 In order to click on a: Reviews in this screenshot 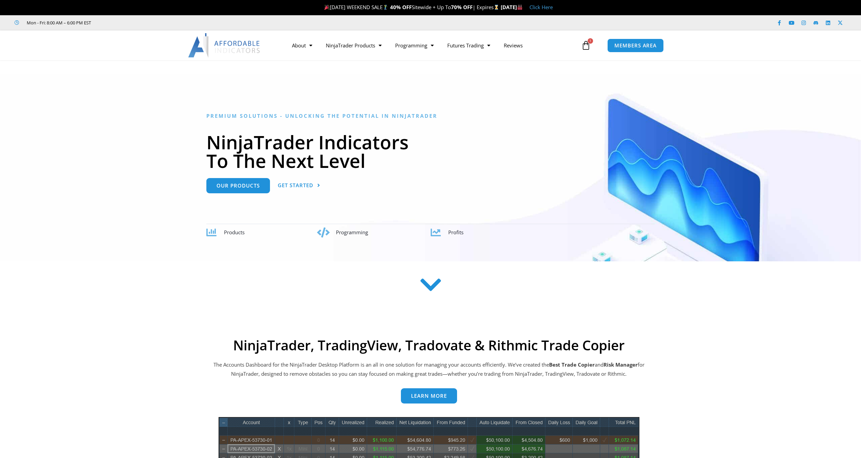, I will do `click(513, 45)`.